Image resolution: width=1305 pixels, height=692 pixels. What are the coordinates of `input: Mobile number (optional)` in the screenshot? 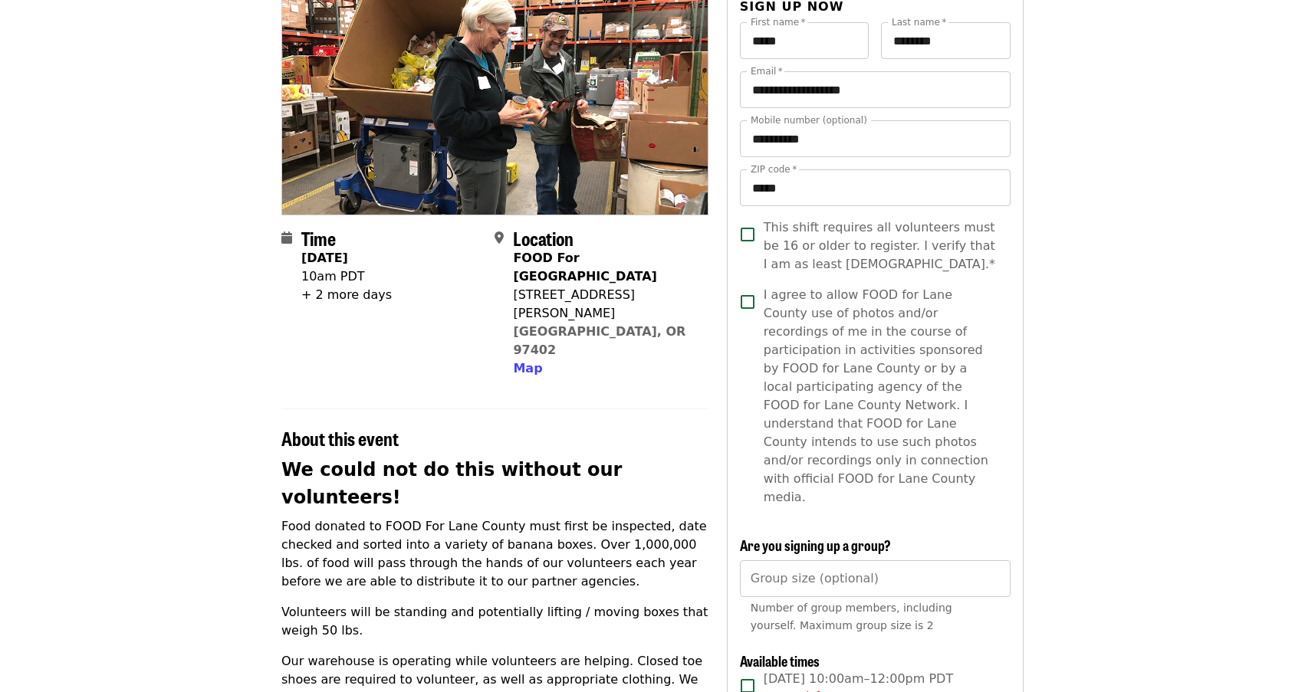 It's located at (875, 139).